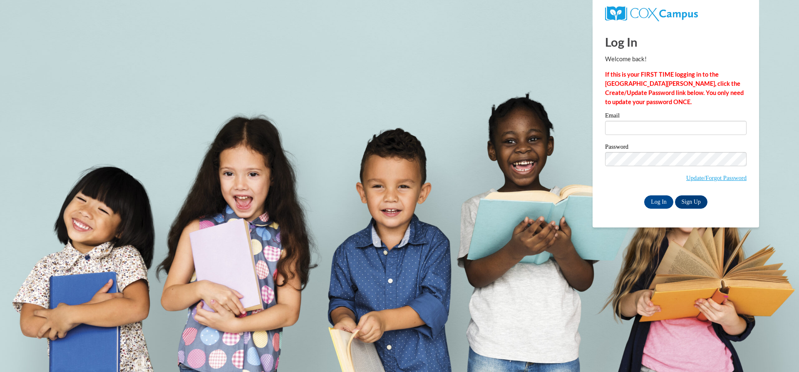  What do you see at coordinates (659, 202) in the screenshot?
I see `input: Log In` at bounding box center [659, 202].